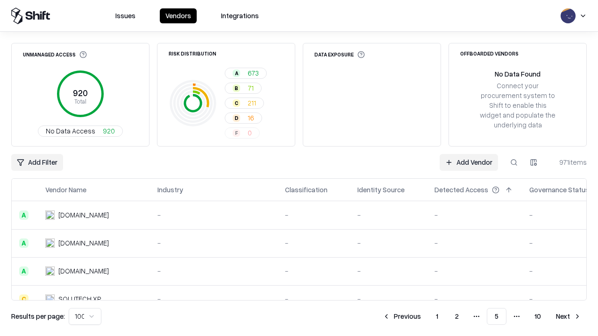  What do you see at coordinates (178, 16) in the screenshot?
I see `button: Vendors` at bounding box center [178, 16].